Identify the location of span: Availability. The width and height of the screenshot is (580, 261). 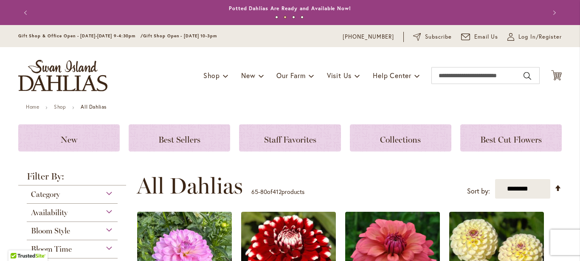
(49, 213).